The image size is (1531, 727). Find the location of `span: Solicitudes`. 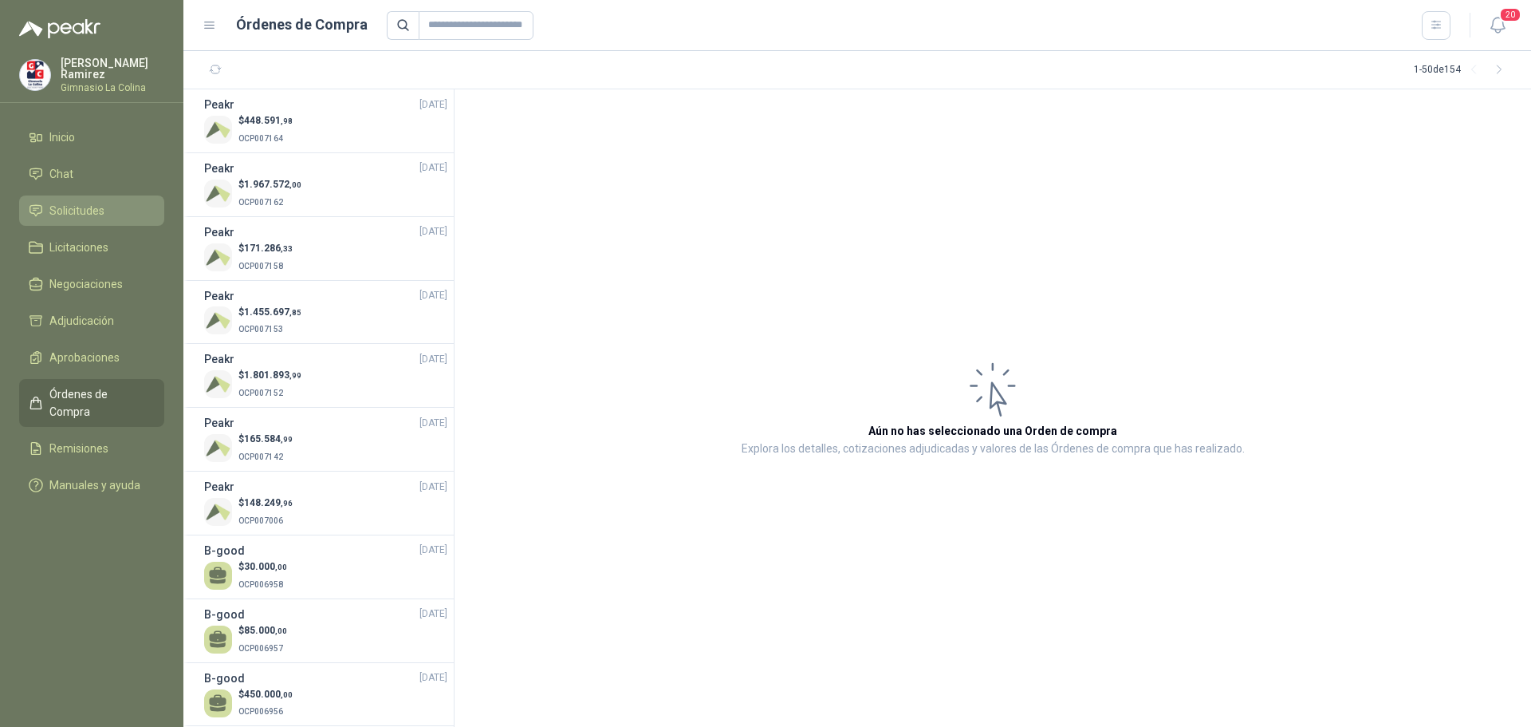

span: Solicitudes is located at coordinates (77, 211).